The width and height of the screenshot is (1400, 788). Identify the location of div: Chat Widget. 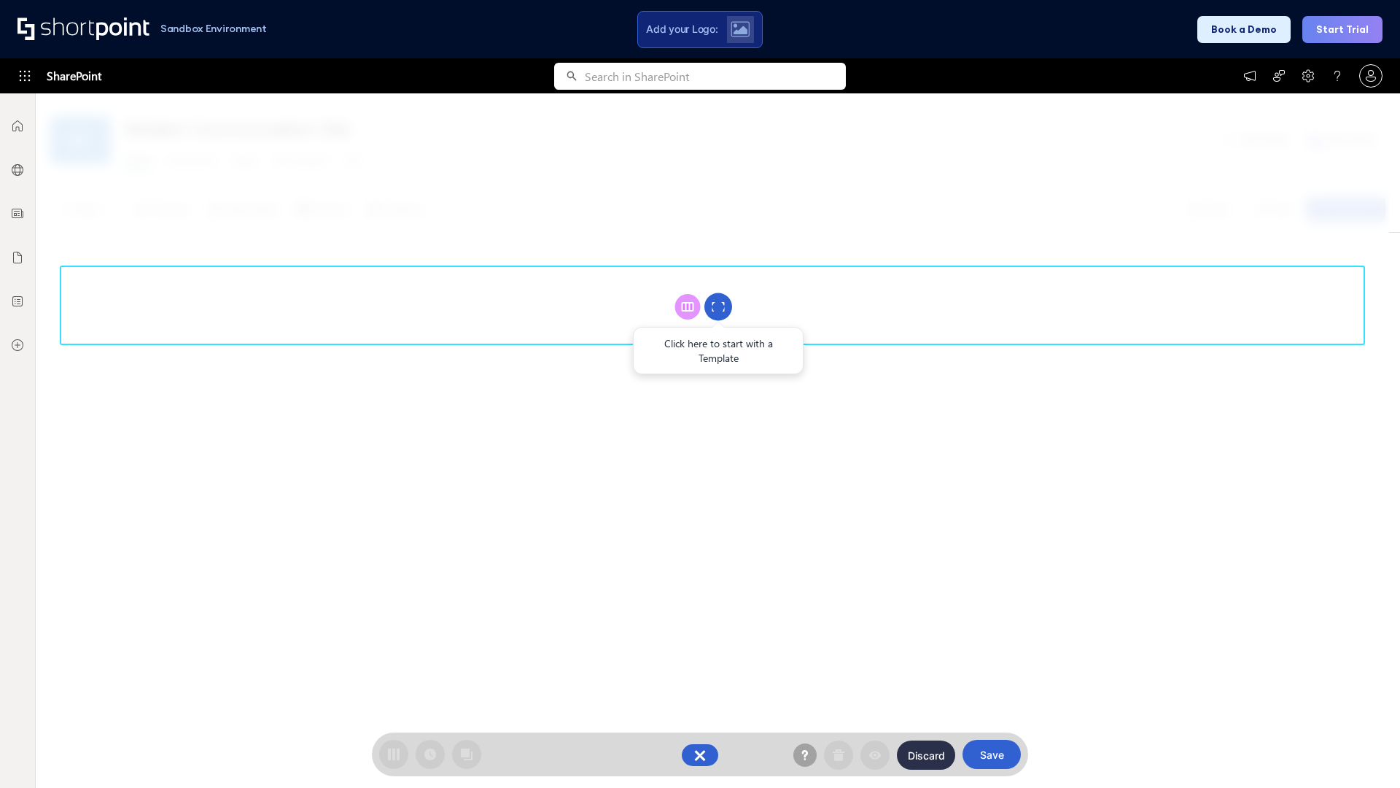
(1364, 753).